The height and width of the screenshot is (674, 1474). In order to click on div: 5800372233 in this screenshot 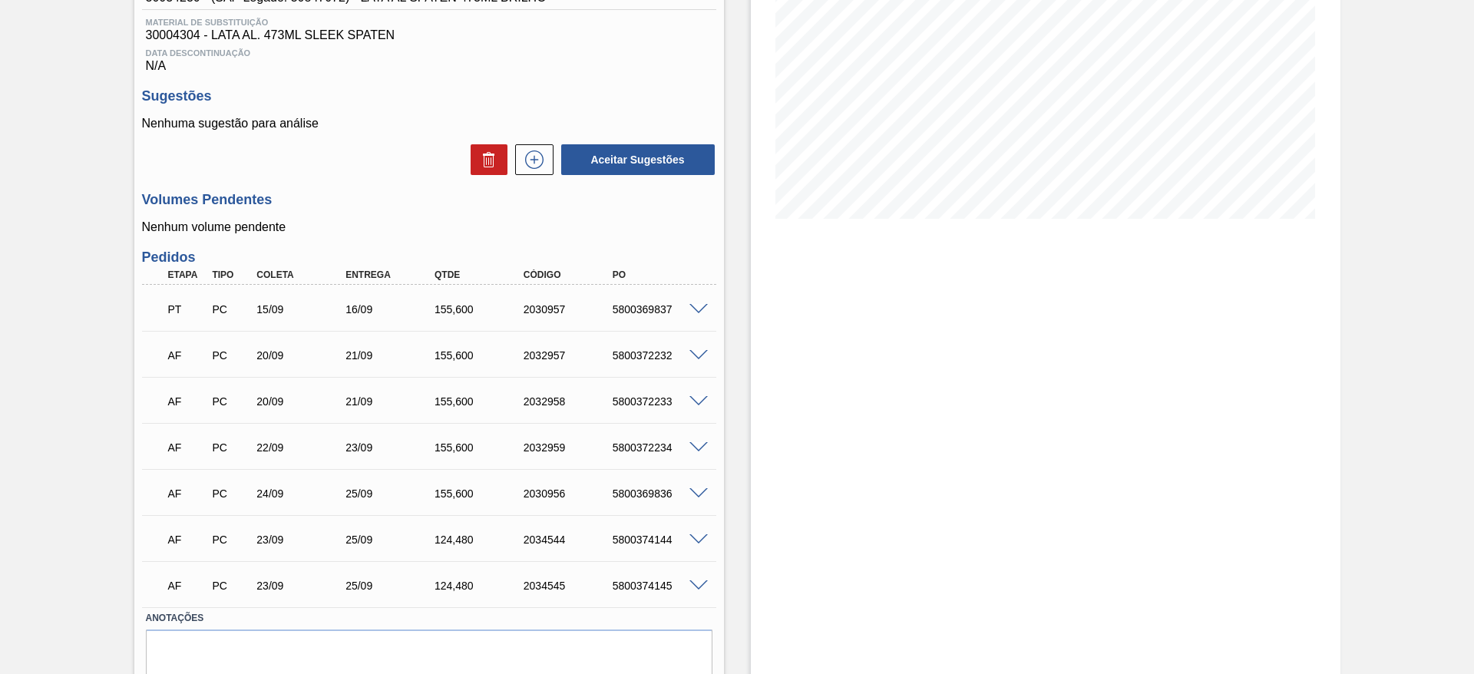, I will do `click(658, 401)`.